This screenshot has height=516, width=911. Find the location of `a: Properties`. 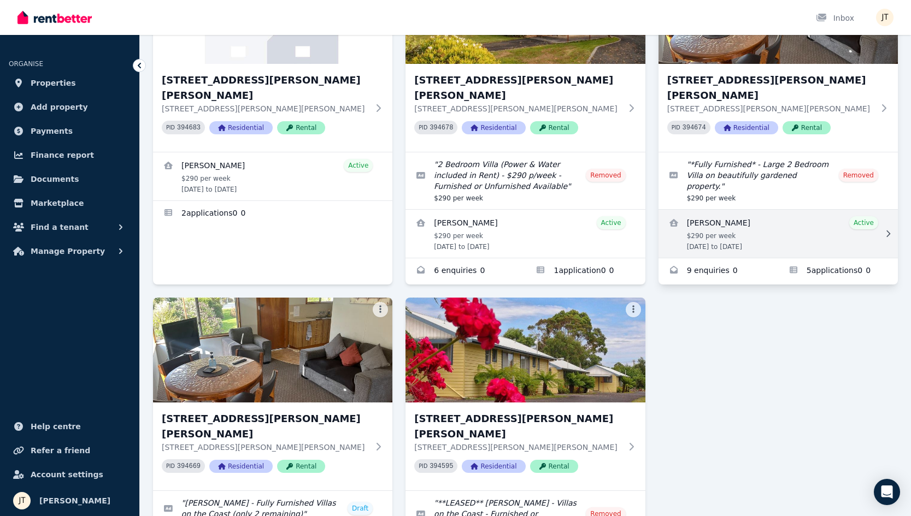

a: Properties is located at coordinates (69, 83).